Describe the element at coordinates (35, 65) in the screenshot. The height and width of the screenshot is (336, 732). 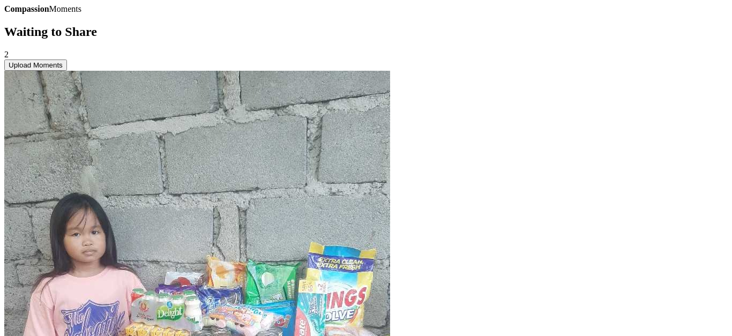
I see `button: Upload Moments` at that location.